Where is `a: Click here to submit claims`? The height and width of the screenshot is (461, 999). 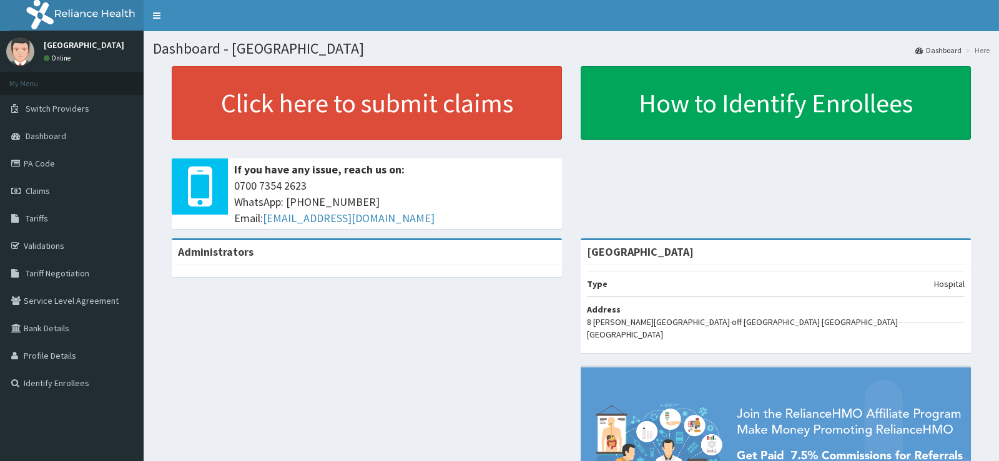 a: Click here to submit claims is located at coordinates (366, 103).